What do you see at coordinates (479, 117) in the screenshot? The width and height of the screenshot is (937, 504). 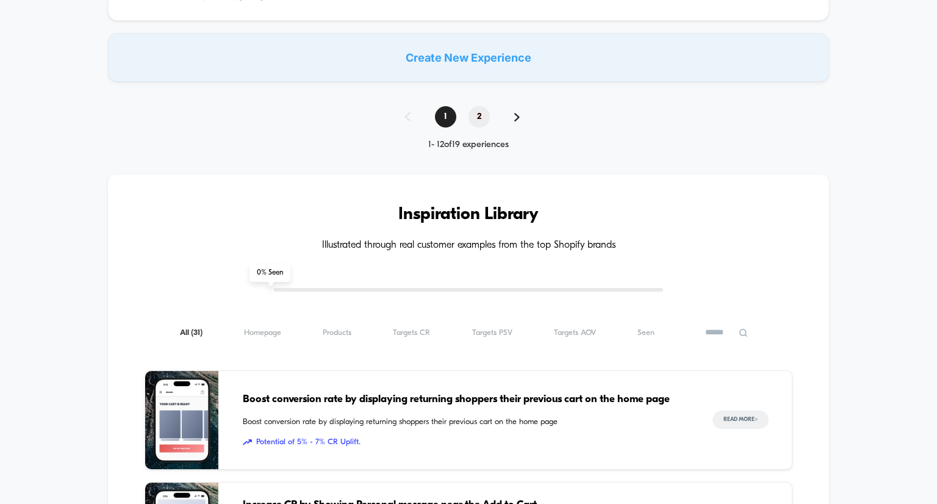 I see `span: 2` at bounding box center [479, 117].